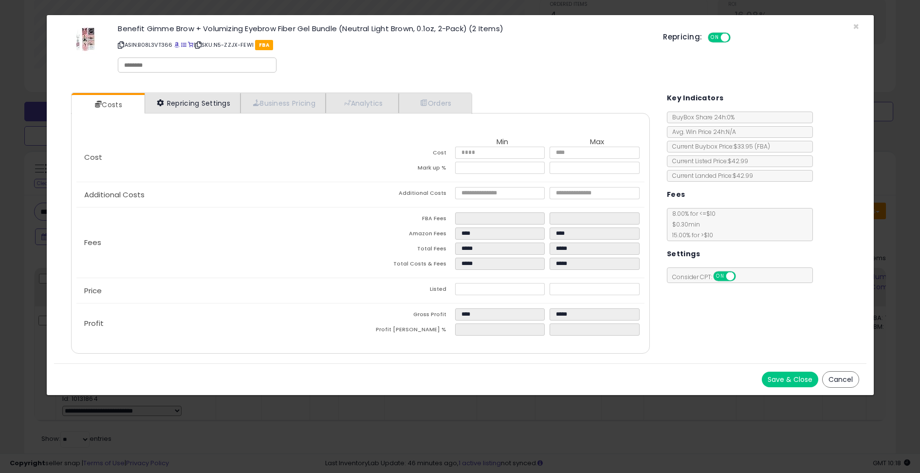 This screenshot has width=920, height=473. Describe the element at coordinates (184, 45) in the screenshot. I see `a: All offer listings` at that location.